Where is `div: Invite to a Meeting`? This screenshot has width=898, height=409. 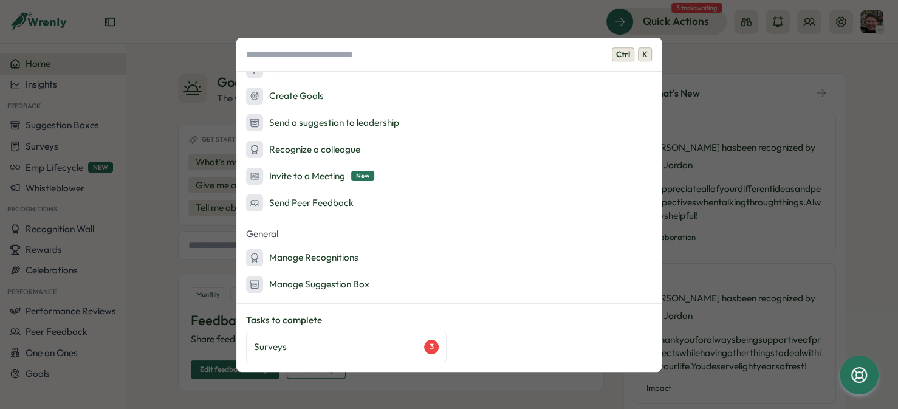
div: Invite to a Meeting is located at coordinates (310, 176).